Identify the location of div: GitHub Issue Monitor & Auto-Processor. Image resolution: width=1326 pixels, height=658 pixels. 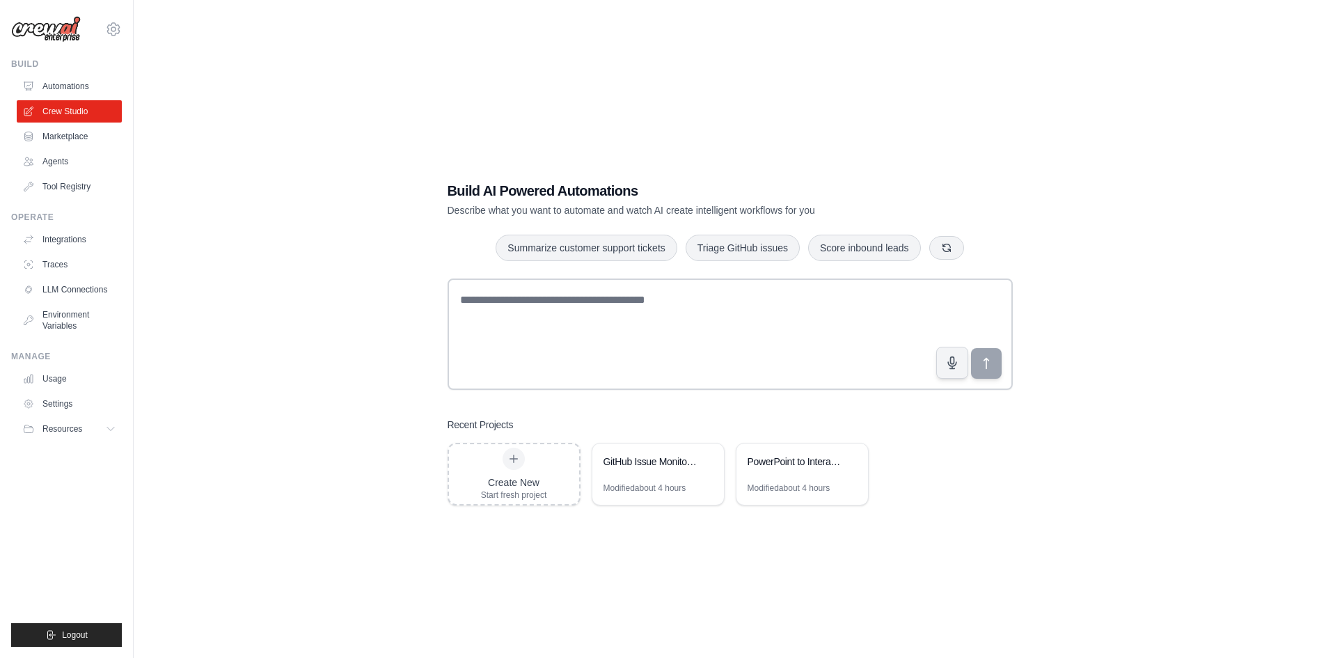
(651, 461).